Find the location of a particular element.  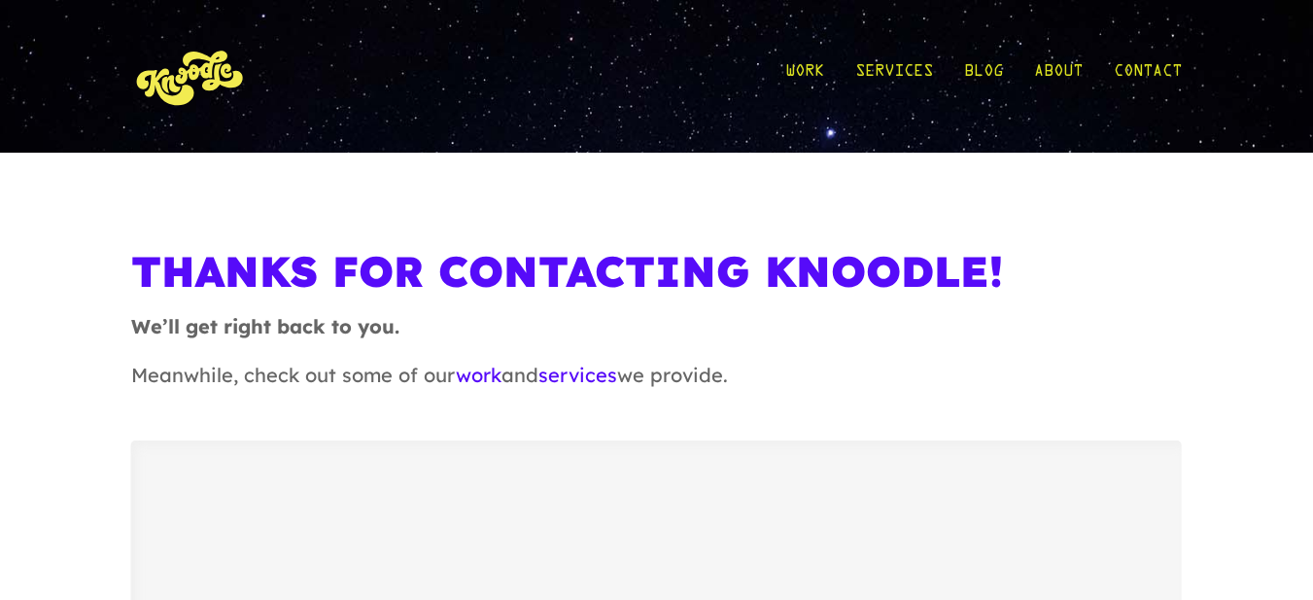

a: Services is located at coordinates (894, 76).